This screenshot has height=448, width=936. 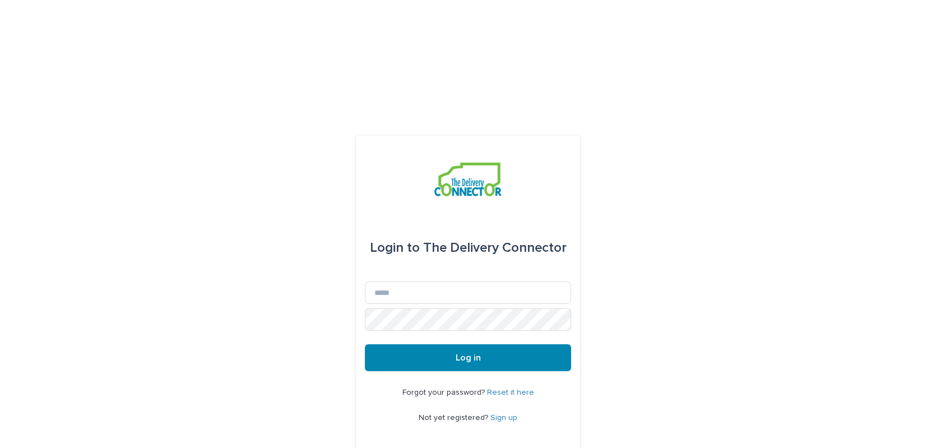 What do you see at coordinates (468, 179) in the screenshot?
I see `img: aCWQmA6OSGG0Kwt8cj3c` at bounding box center [468, 179].